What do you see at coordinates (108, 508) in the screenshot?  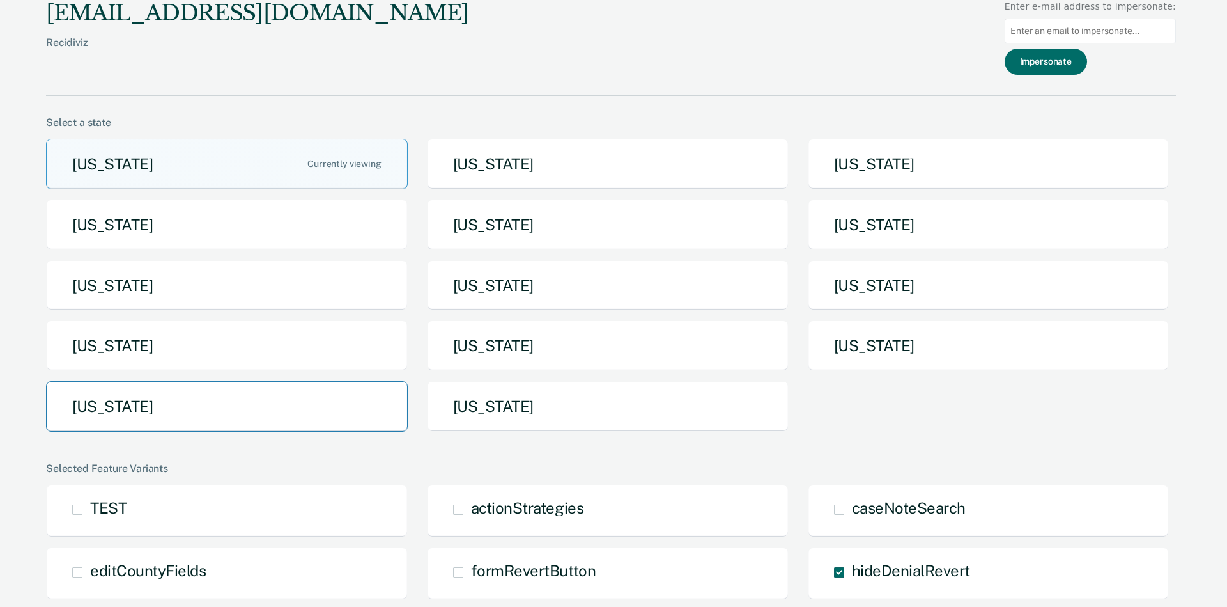 I see `span: TEST` at bounding box center [108, 508].